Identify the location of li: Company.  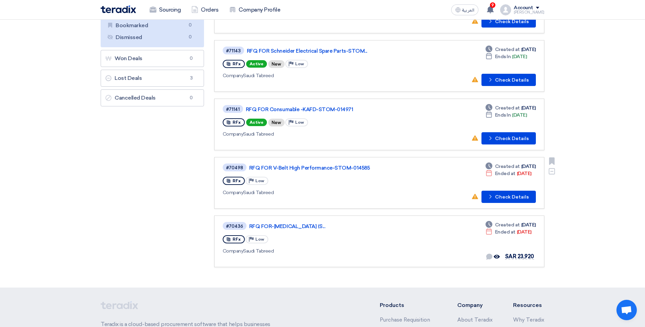
(475, 305).